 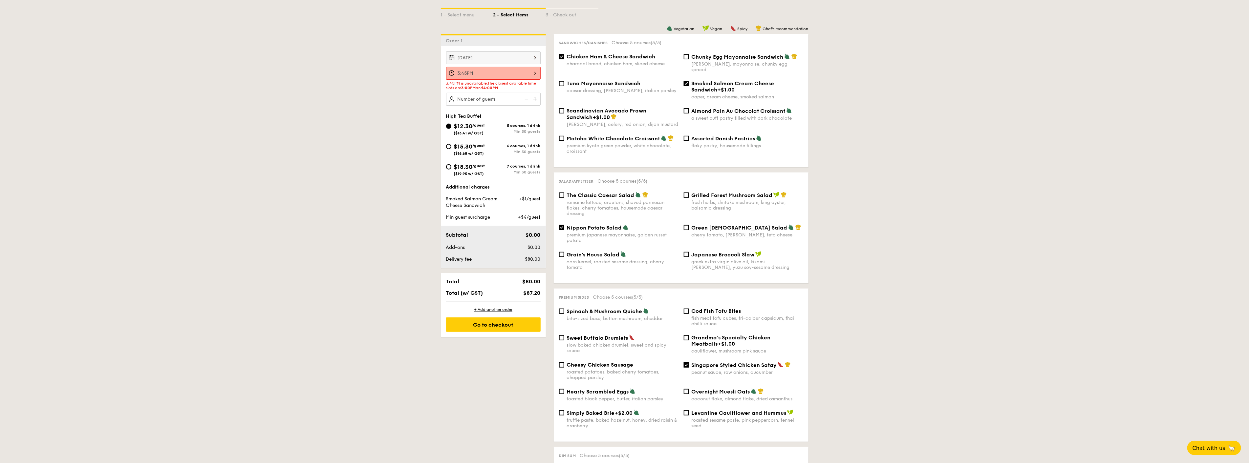 I want to click on div: 1 - Select menu, so click(x=467, y=14).